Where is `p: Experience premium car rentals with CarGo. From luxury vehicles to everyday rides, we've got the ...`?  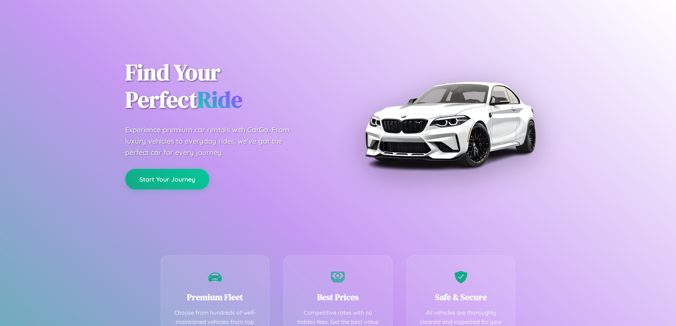 p: Experience premium car rentals with CarGo. From luxury vehicles to everyday rides, we've got the ... is located at coordinates (214, 141).